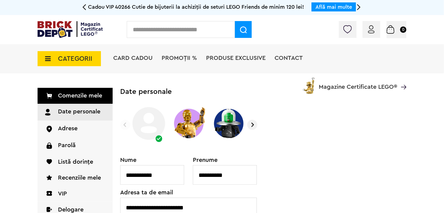 The width and height of the screenshot is (444, 213). Describe the element at coordinates (189, 192) in the screenshot. I see `label: Adresa ta de email` at that location.